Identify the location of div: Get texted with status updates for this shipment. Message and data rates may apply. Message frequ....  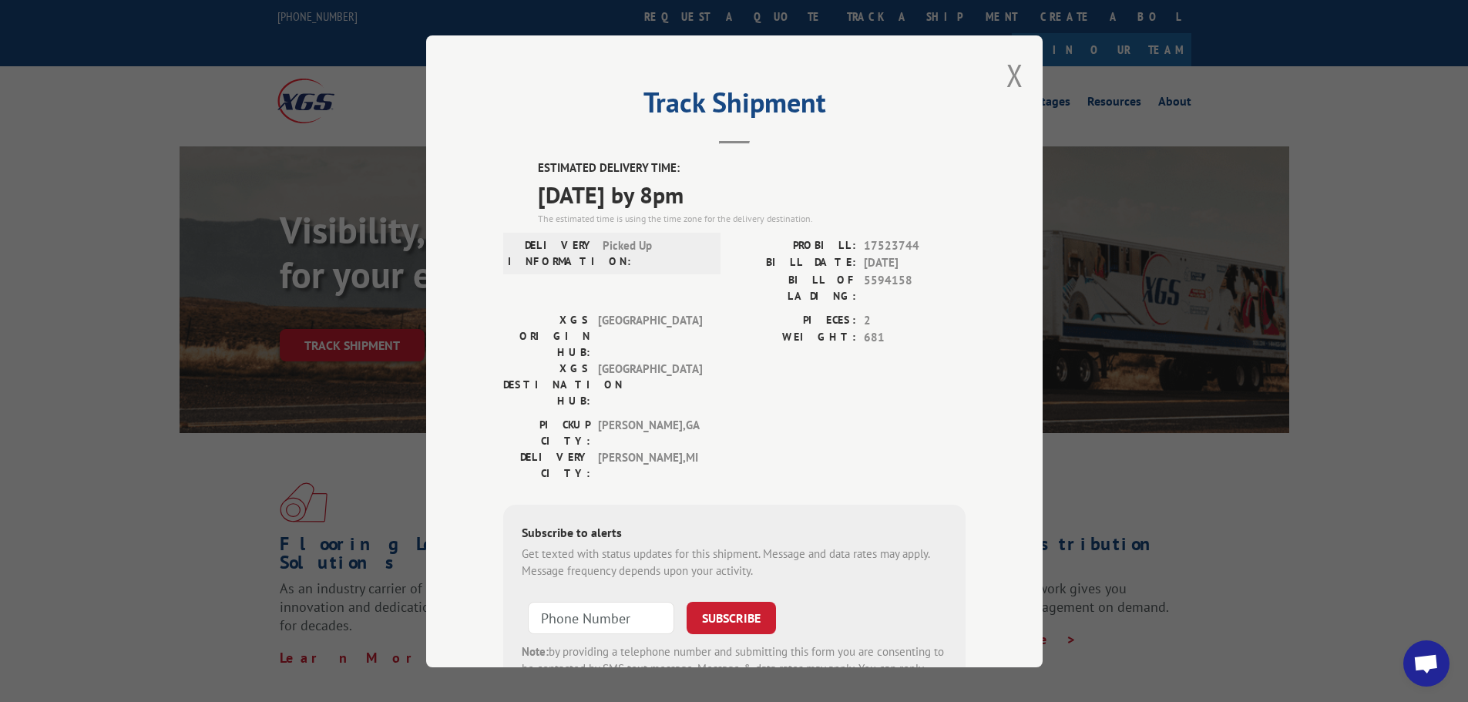
(734, 562).